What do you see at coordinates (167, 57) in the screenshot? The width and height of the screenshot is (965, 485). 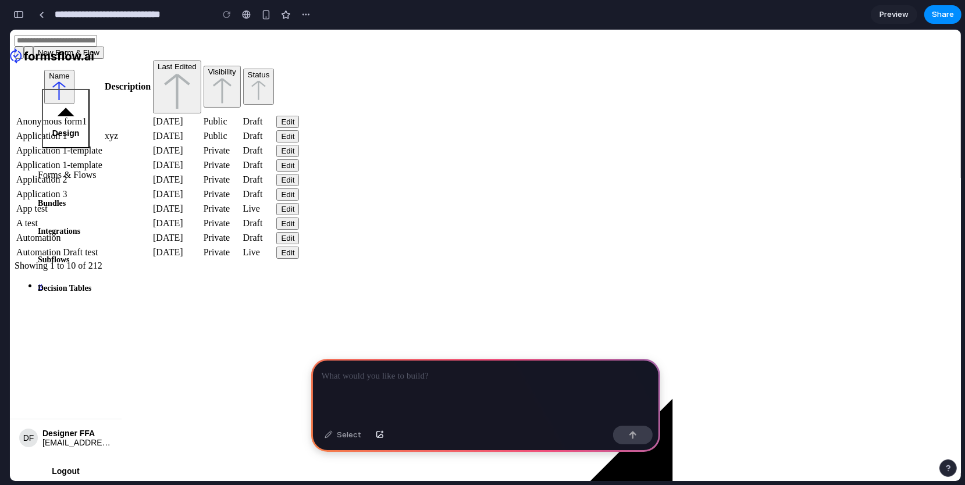 I see `button: Last Edited-header-btn` at bounding box center [167, 57].